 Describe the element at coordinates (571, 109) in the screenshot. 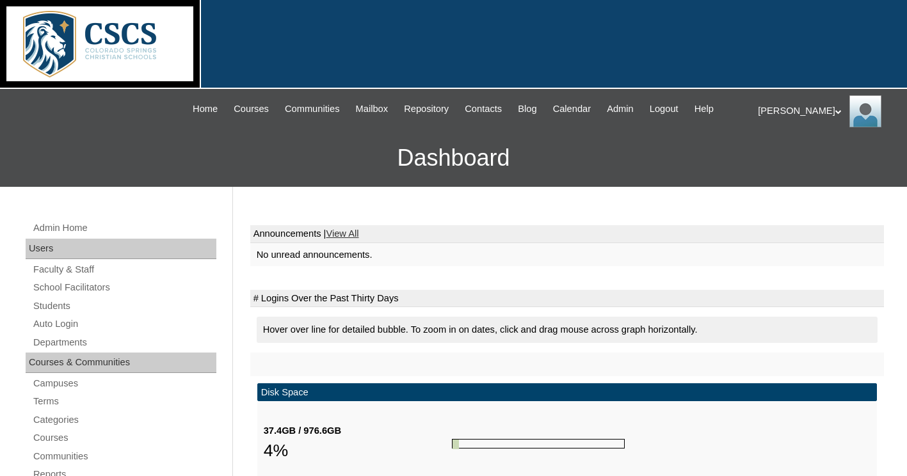

I see `a: Calendar` at that location.